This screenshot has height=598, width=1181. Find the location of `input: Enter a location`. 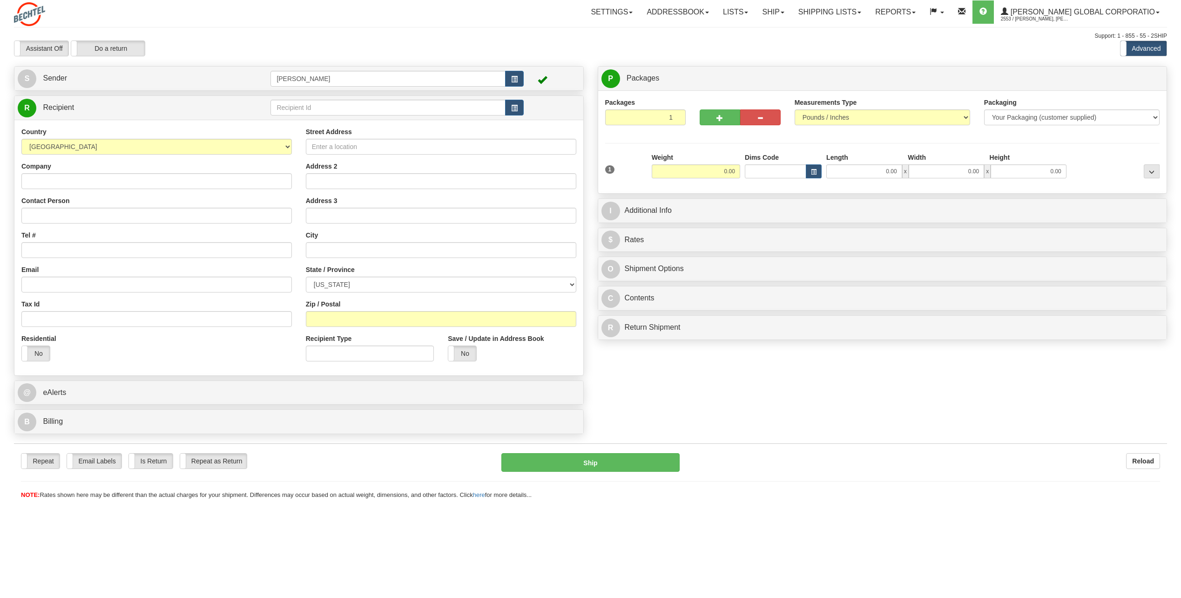

input: Enter a location is located at coordinates (441, 147).